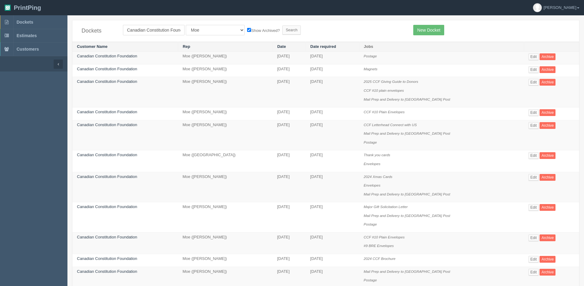  Describe the element at coordinates (323, 46) in the screenshot. I see `a: Date required` at that location.